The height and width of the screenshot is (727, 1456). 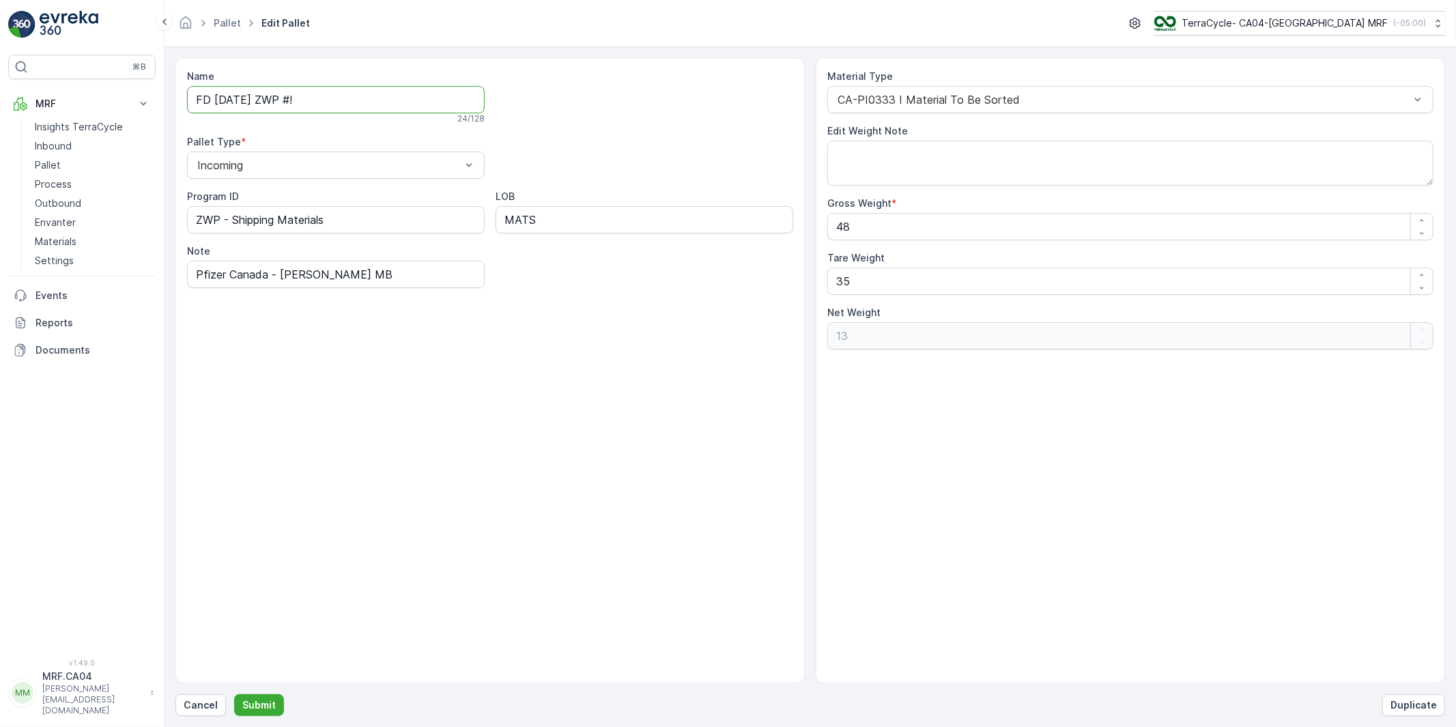 I want to click on label: Tare Weight, so click(x=856, y=257).